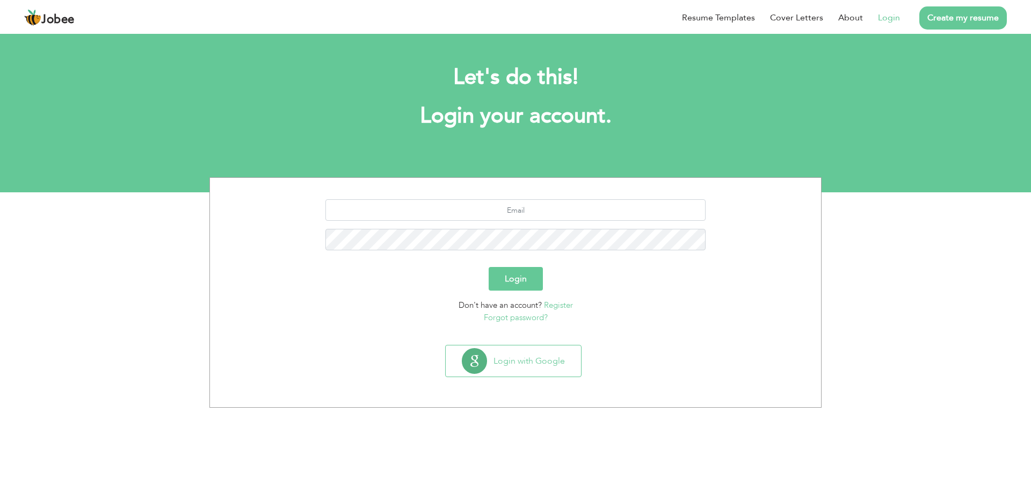 Image resolution: width=1031 pixels, height=484 pixels. I want to click on a: Cover Letters, so click(796, 18).